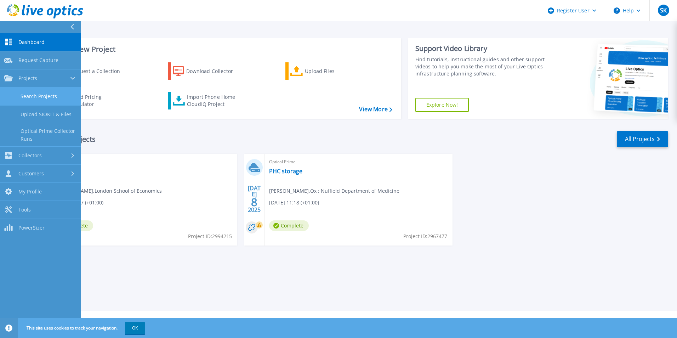 The image size is (677, 338). Describe the element at coordinates (221, 49) in the screenshot. I see `h3: Start a New Project` at that location.